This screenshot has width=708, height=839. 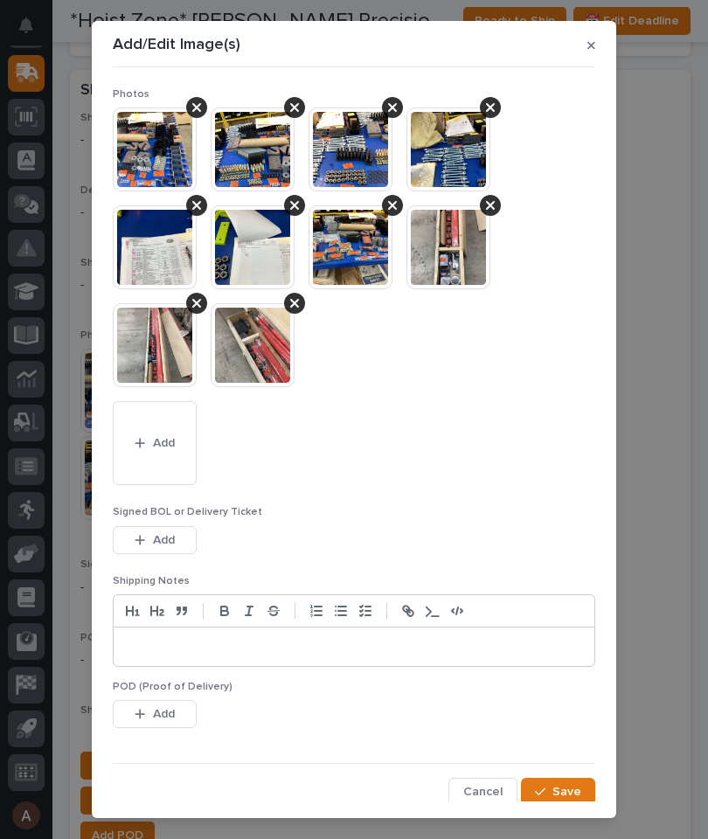 I want to click on span: Photos, so click(x=131, y=94).